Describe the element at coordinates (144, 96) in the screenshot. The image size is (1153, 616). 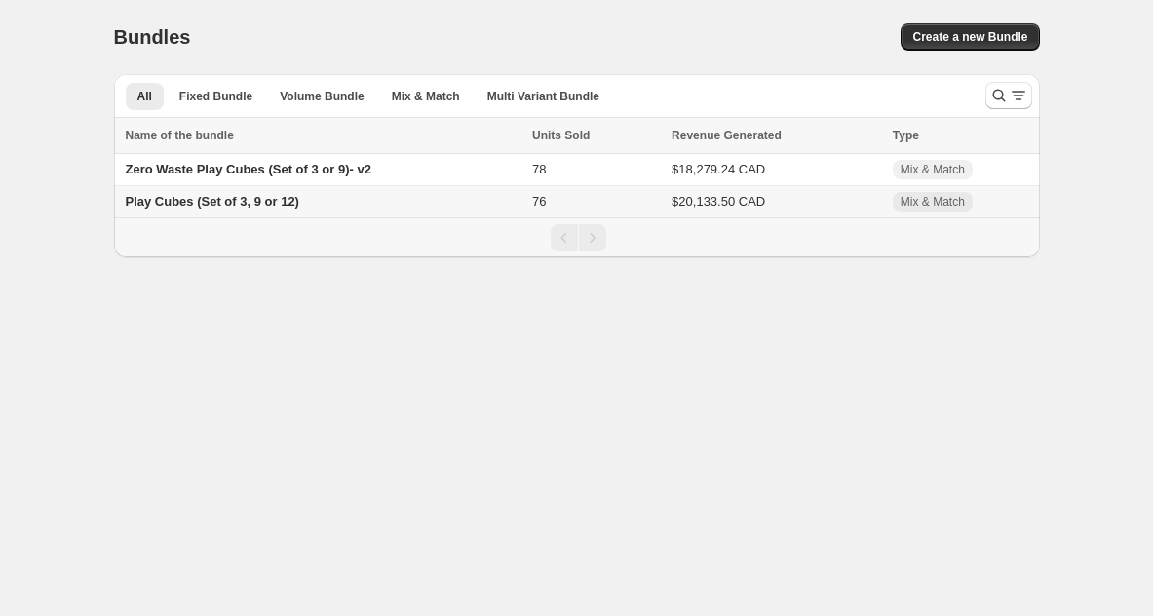
I see `span: All` at that location.